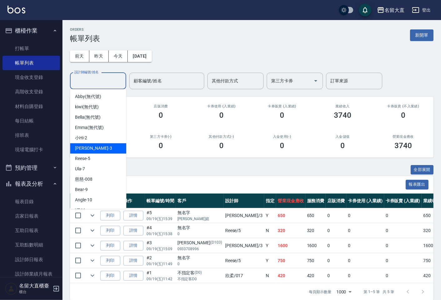  What do you see at coordinates (200, 272) in the screenshot?
I see `div: 不指定客` at bounding box center [200, 272].